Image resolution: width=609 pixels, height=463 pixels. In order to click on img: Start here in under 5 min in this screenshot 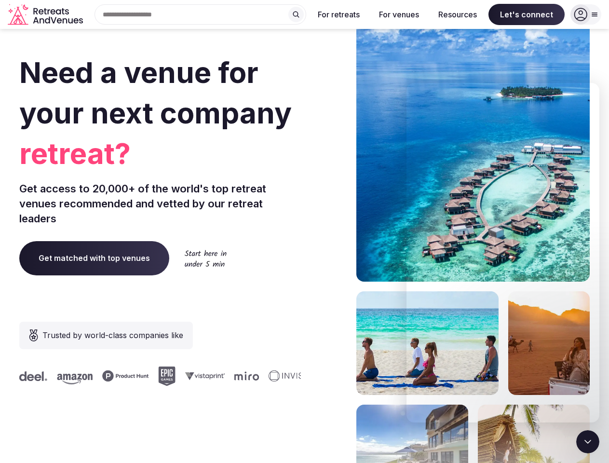, I will do `click(205, 258)`.